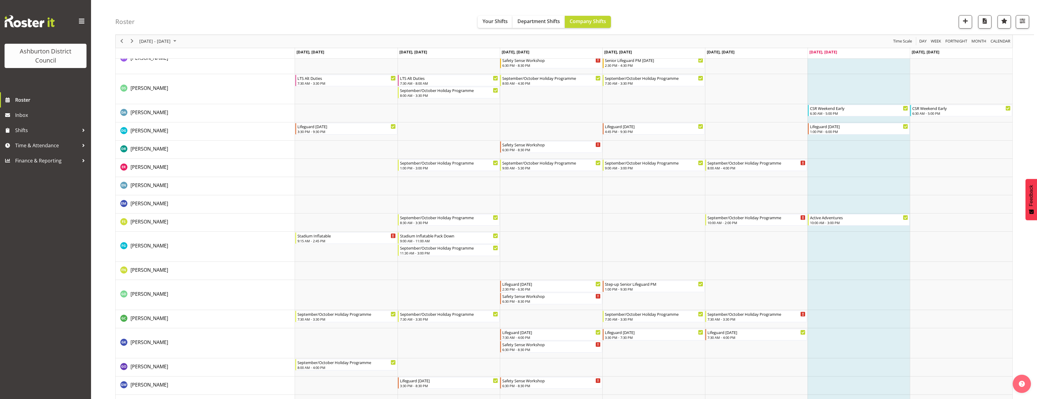 The image size is (1037, 399). I want to click on div: Ela Reyes"s event - September/October Holiday Programme Begin From Thursday, October 2, 2025 at 9..., so click(653, 165).